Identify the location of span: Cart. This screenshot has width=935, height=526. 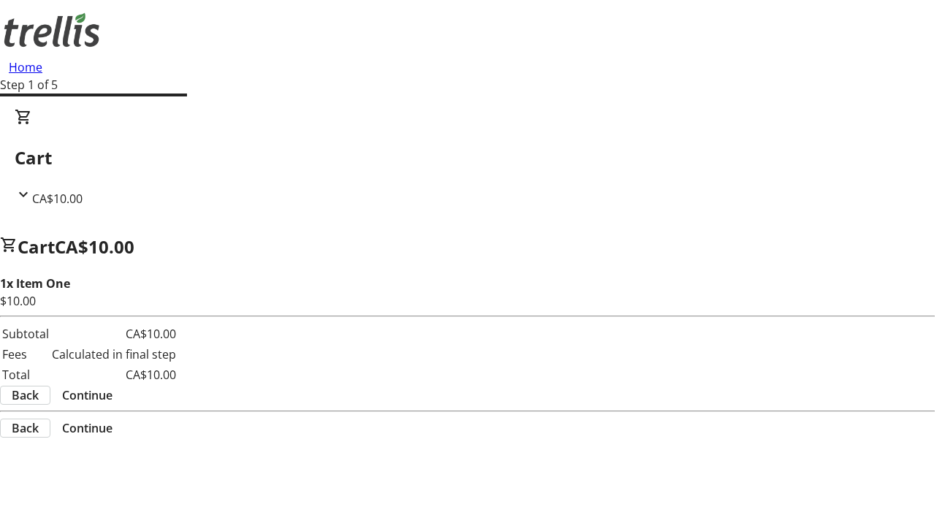
(36, 246).